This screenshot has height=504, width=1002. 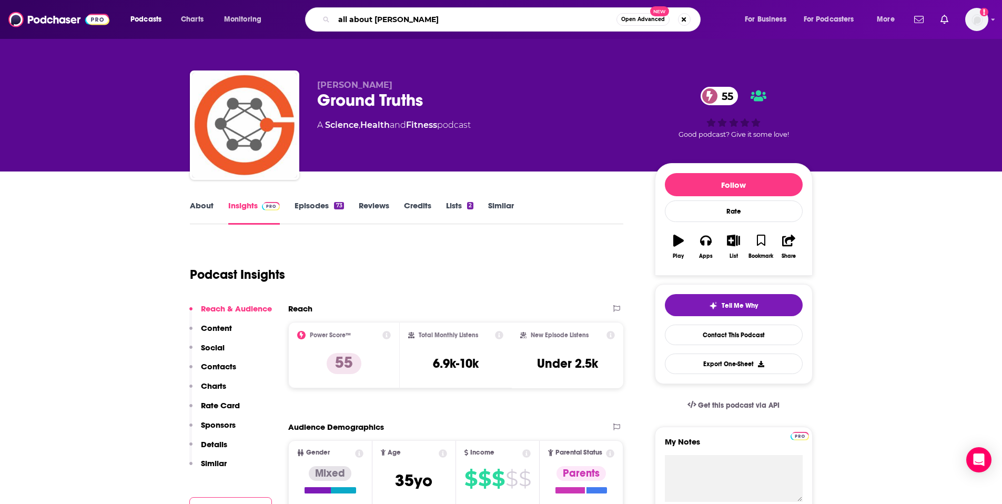 What do you see at coordinates (977, 19) in the screenshot?
I see `img: User Profile` at bounding box center [977, 19].